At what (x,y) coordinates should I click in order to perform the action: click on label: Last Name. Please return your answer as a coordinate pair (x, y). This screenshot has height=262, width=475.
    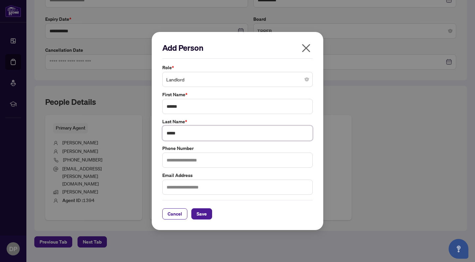
    Looking at the image, I should click on (238, 122).